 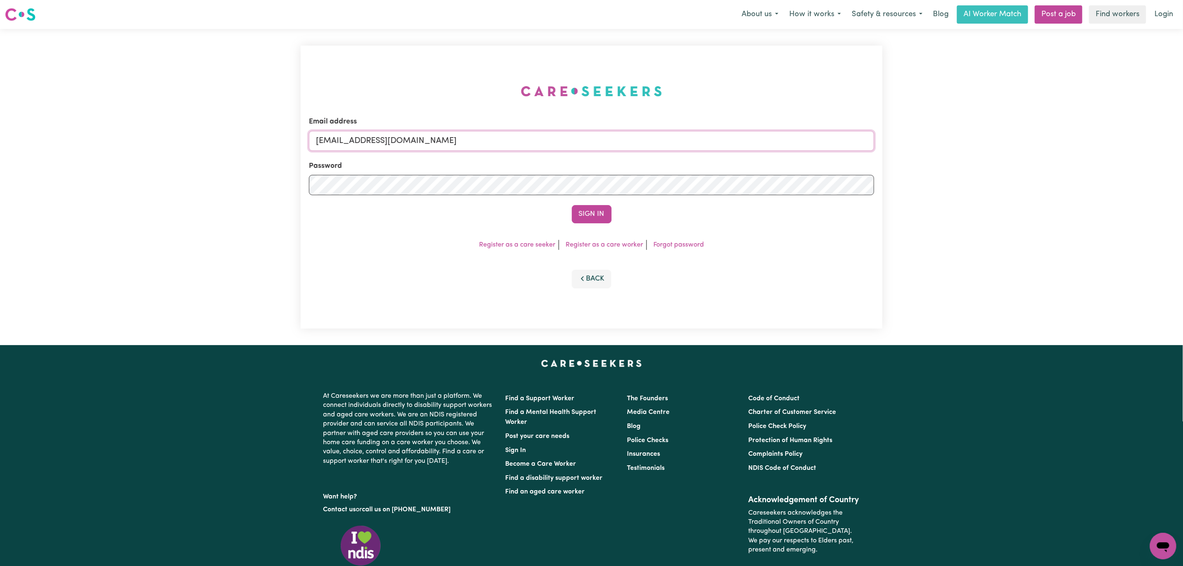 I want to click on label: Password, so click(x=325, y=166).